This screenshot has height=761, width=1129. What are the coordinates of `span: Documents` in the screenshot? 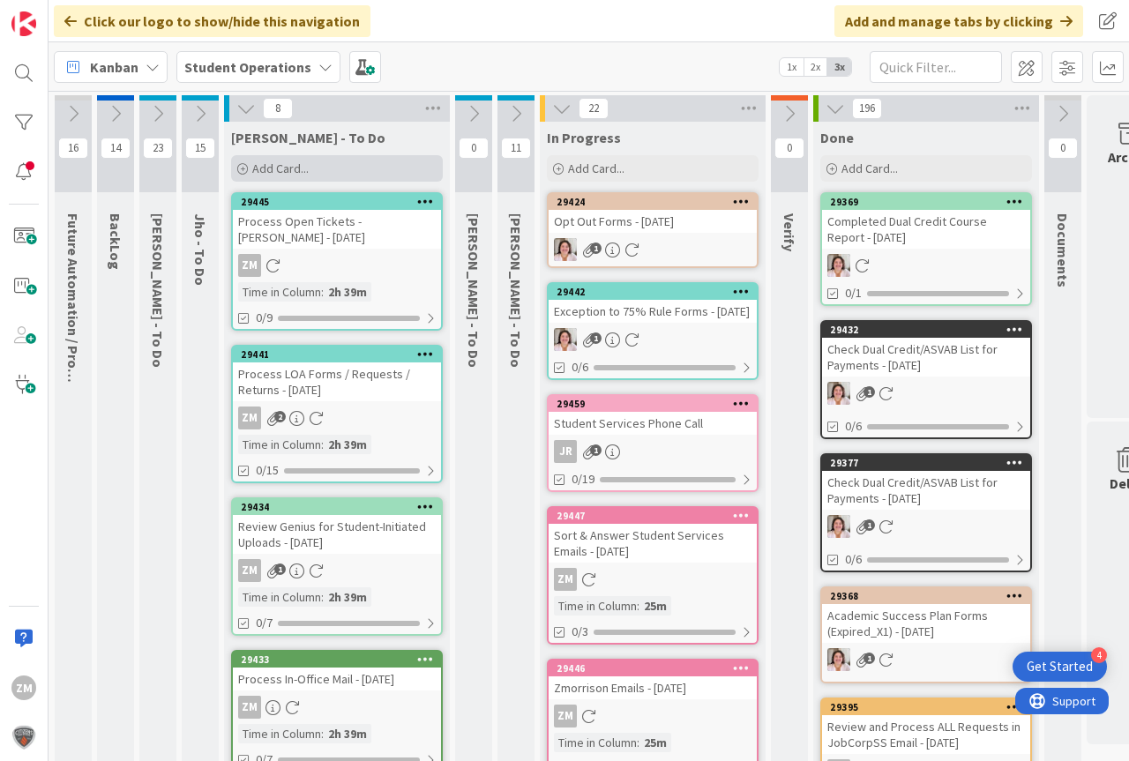 It's located at (1063, 251).